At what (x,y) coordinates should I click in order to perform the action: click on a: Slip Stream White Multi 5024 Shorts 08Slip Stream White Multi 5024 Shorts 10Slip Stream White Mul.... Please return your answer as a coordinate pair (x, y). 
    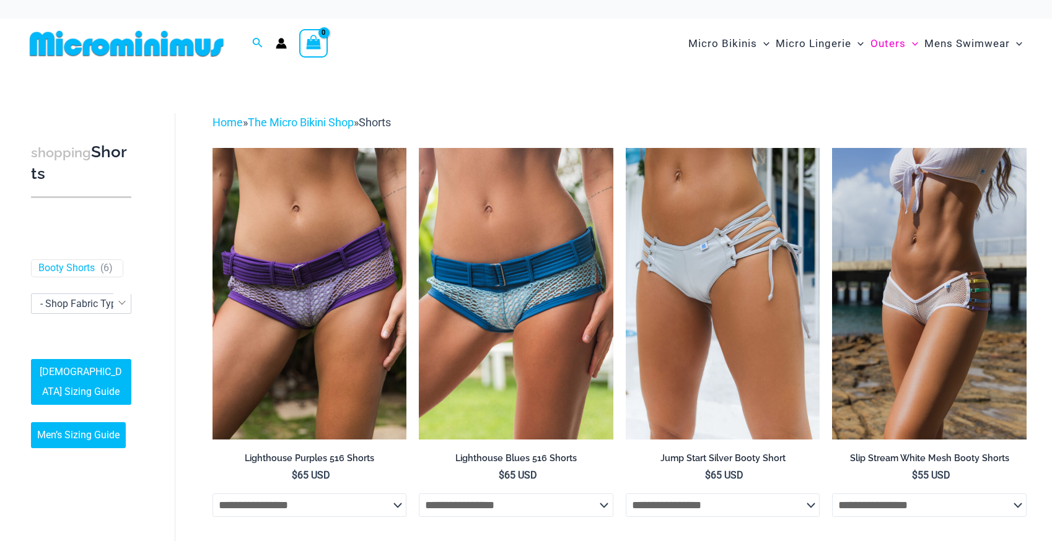
    Looking at the image, I should click on (929, 294).